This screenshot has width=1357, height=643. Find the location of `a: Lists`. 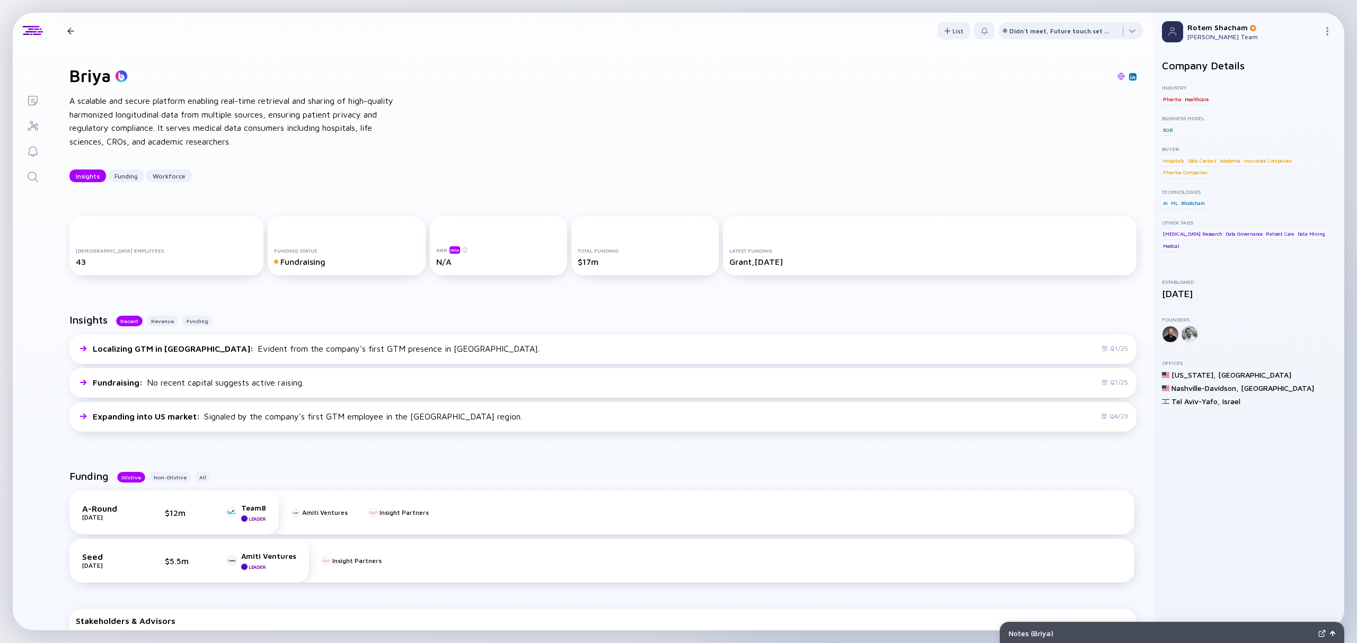

a: Lists is located at coordinates (32, 100).